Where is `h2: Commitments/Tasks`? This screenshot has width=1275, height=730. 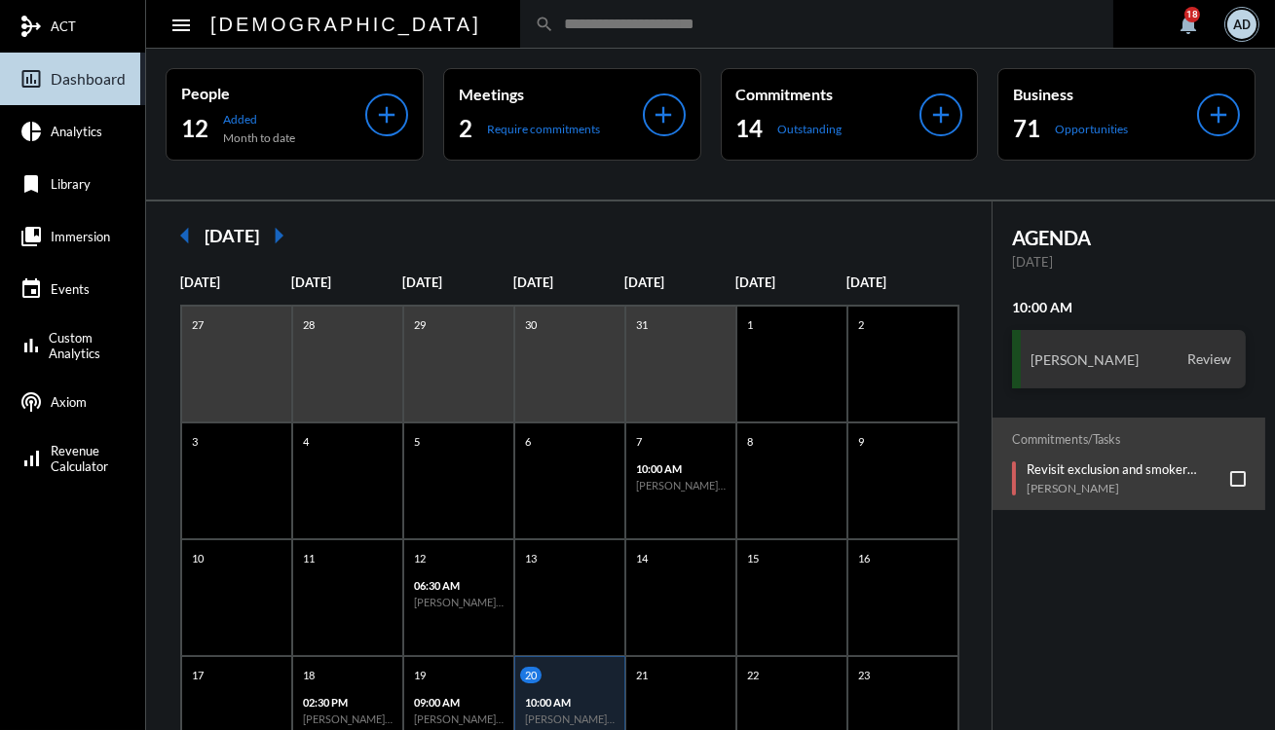
h2: Commitments/Tasks is located at coordinates (1129, 439).